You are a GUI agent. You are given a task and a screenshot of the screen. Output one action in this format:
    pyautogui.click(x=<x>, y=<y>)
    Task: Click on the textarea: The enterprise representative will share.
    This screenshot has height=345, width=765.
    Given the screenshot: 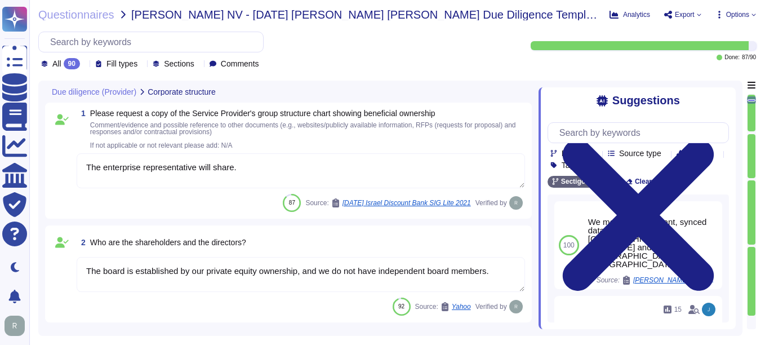 What is the action you would take?
    pyautogui.click(x=301, y=171)
    